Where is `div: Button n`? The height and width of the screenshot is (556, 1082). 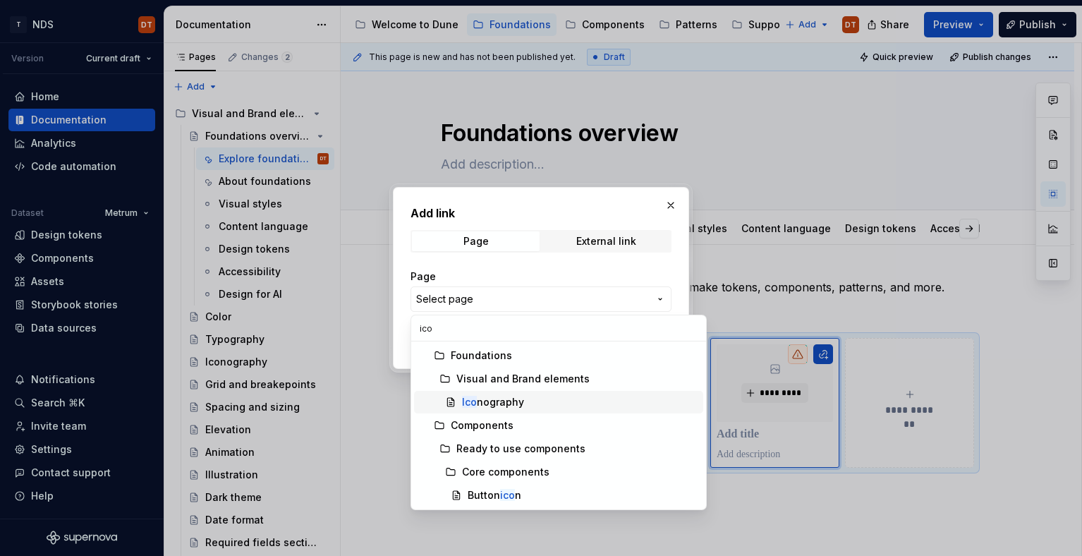 div: Button n is located at coordinates (494, 495).